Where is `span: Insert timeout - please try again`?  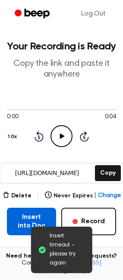
span: Insert timeout - please try again is located at coordinates (67, 250).